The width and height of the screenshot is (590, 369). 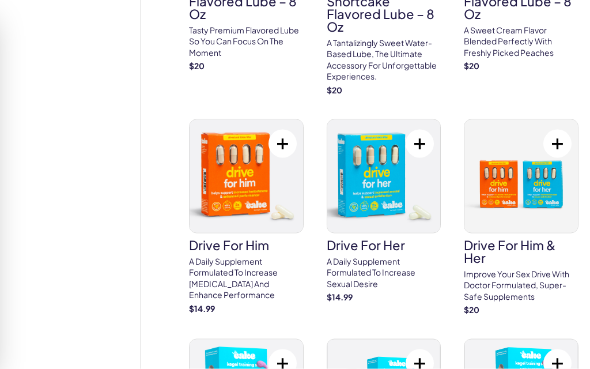 I want to click on a: drive for herdrive for herA daily supplement formulated to increase sexual desire$14.99, so click(x=384, y=211).